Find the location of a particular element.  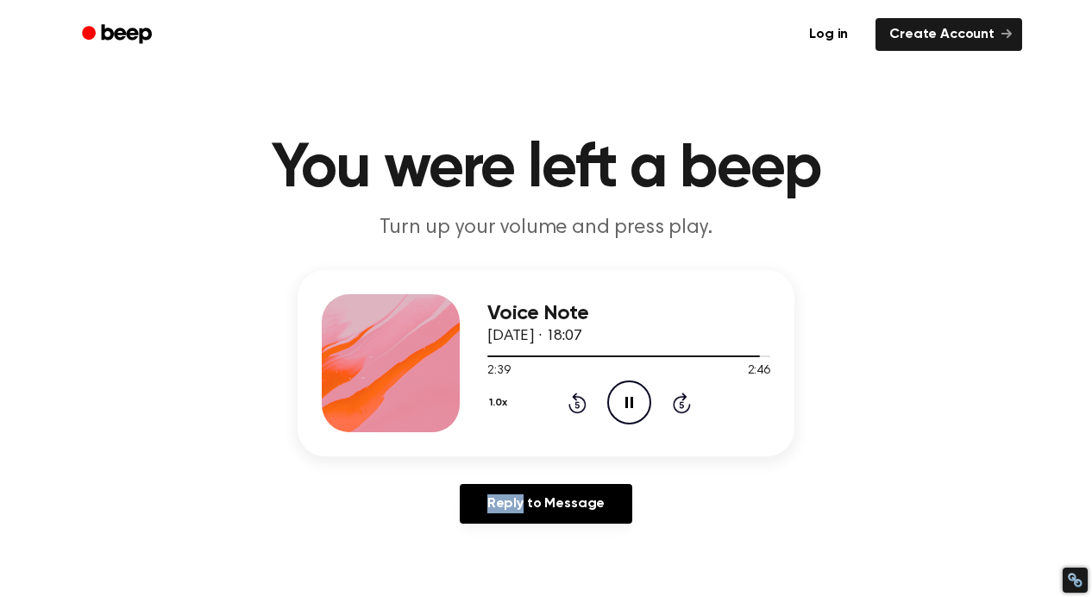

span: 2:46 is located at coordinates (759, 371).